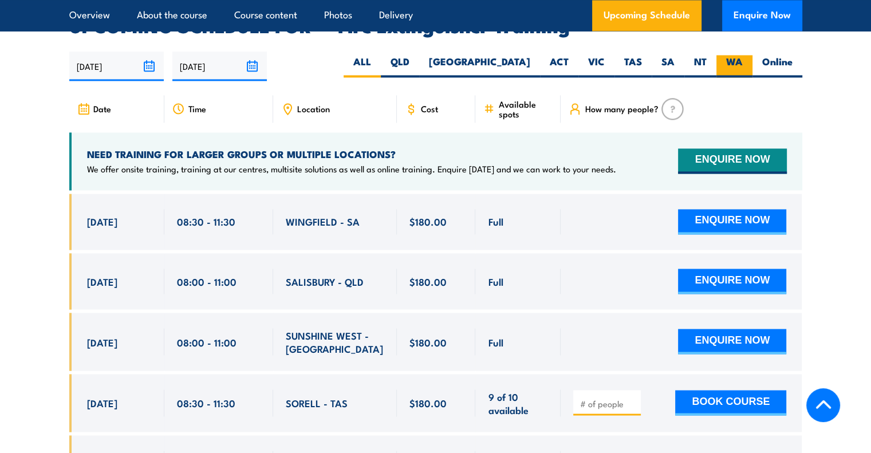 The height and width of the screenshot is (453, 871). What do you see at coordinates (436, 25) in the screenshot?
I see `h2: UPCOMING SCHEDULE FOR - "Fire Extinguisher Training"` at bounding box center [436, 25].